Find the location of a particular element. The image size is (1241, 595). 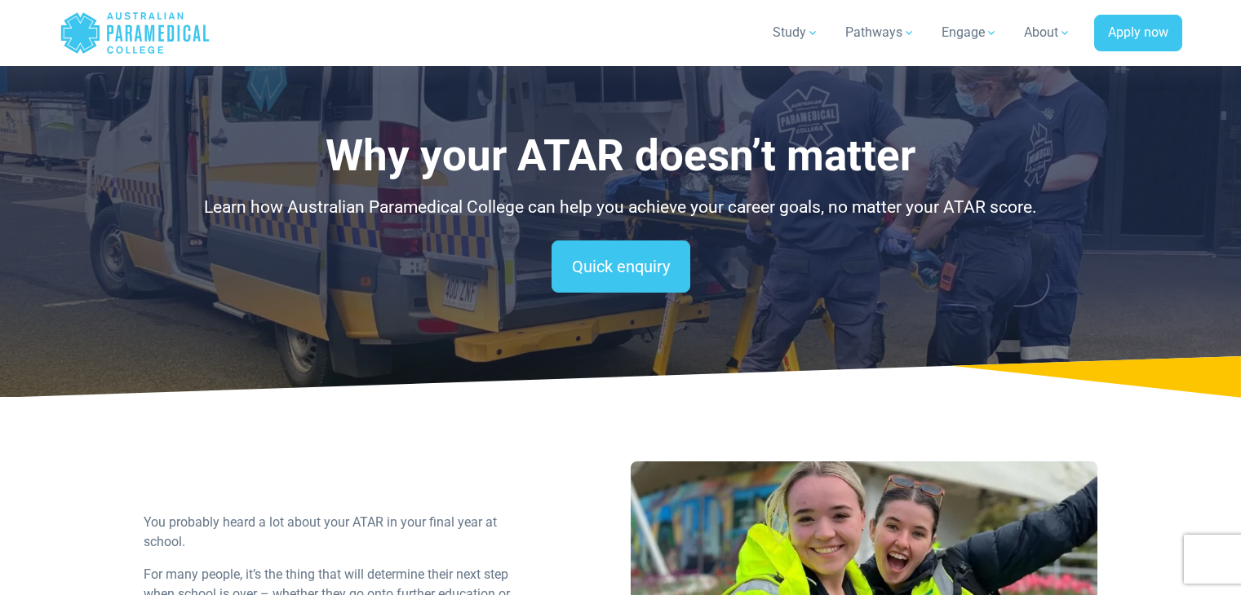

p: Learn how Australian Paramedical College can help you achieve your career goals, no matter your A... is located at coordinates (621, 208).